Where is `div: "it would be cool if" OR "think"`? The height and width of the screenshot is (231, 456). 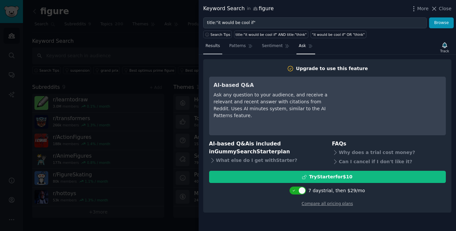 div: "it would be cool if" OR "think" is located at coordinates (338, 35).